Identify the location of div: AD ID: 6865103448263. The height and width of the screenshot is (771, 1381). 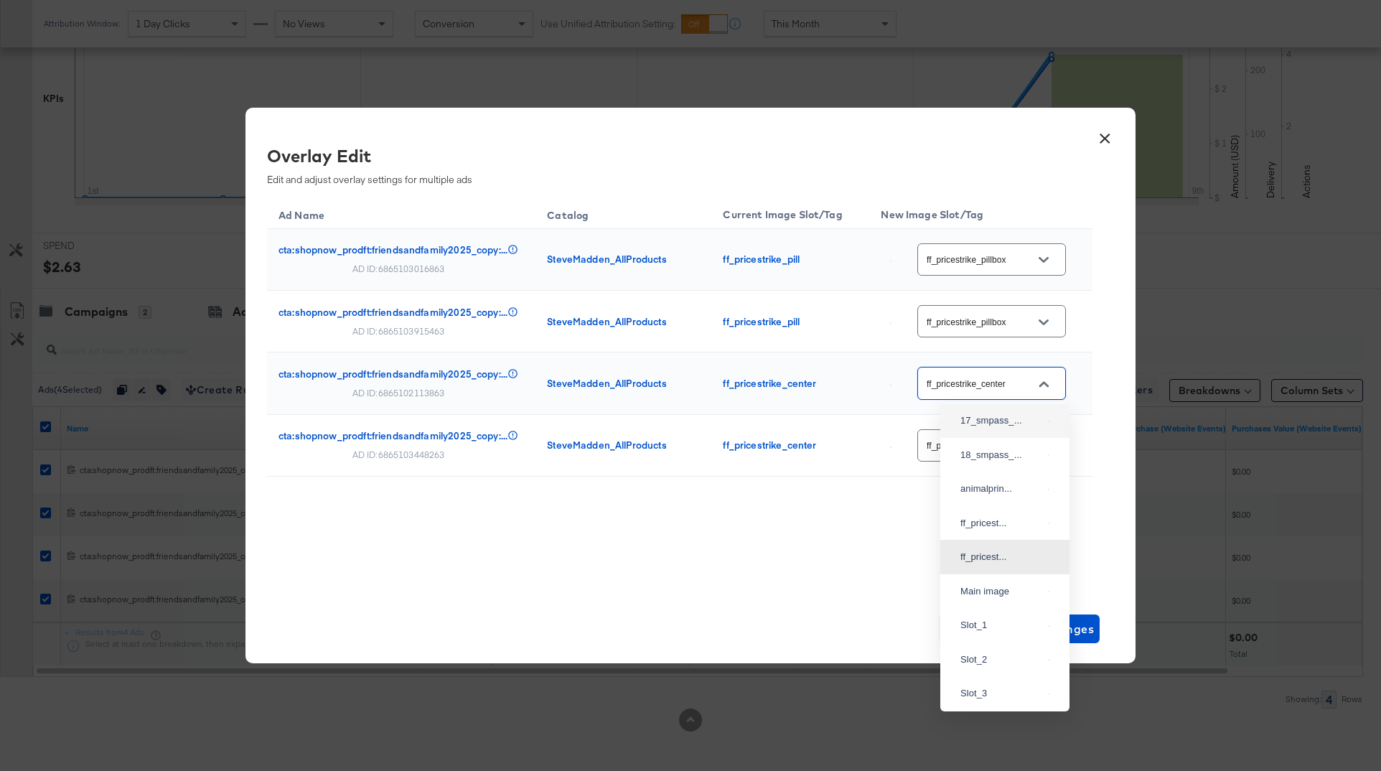
(398, 454).